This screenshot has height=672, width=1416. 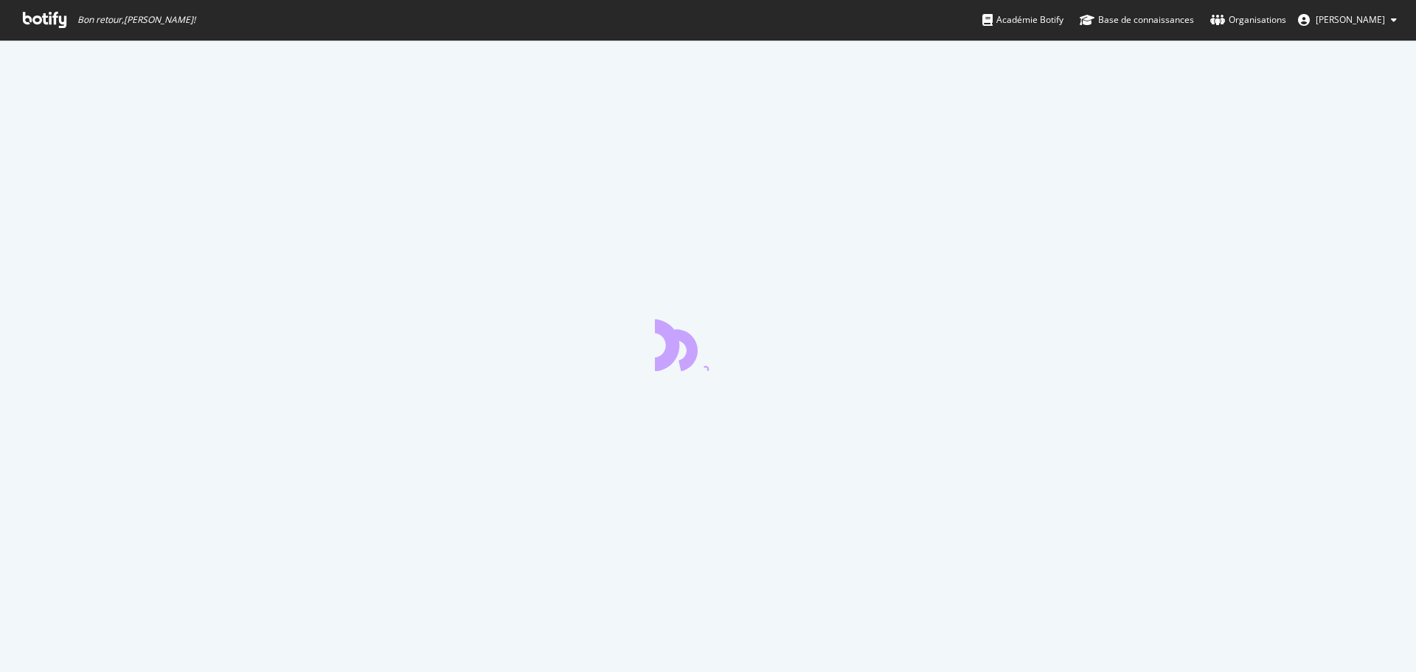 What do you see at coordinates (708, 344) in the screenshot?
I see `div: animation` at bounding box center [708, 344].